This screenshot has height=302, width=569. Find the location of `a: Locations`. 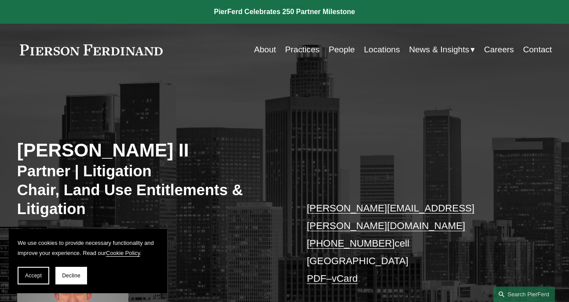

a: Locations is located at coordinates (382, 50).